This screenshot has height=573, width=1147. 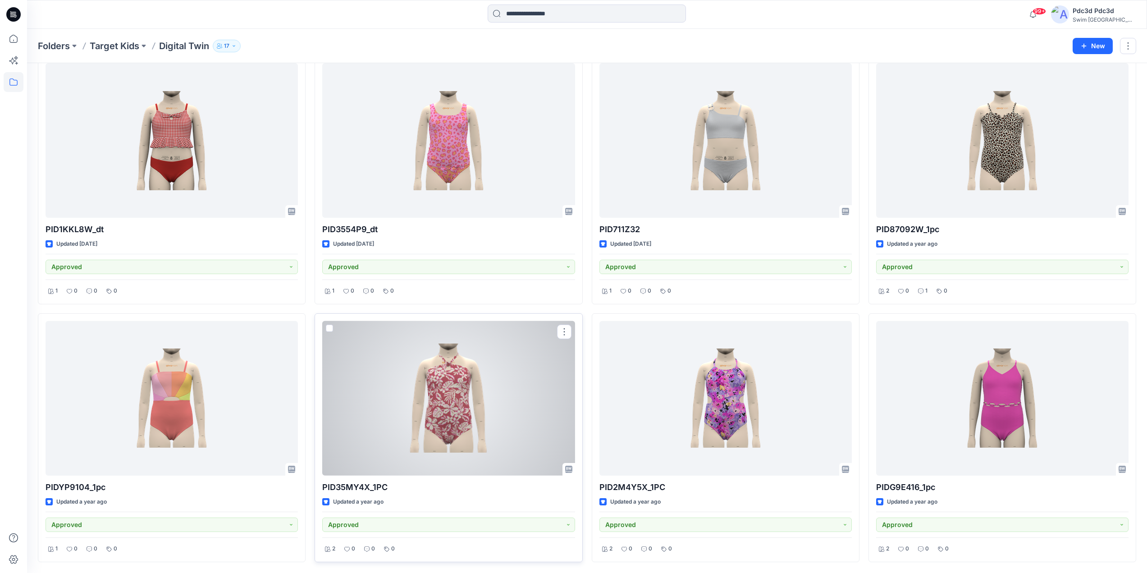 What do you see at coordinates (1104, 11) in the screenshot?
I see `div: Pdc3d Pdc3d` at bounding box center [1104, 11].